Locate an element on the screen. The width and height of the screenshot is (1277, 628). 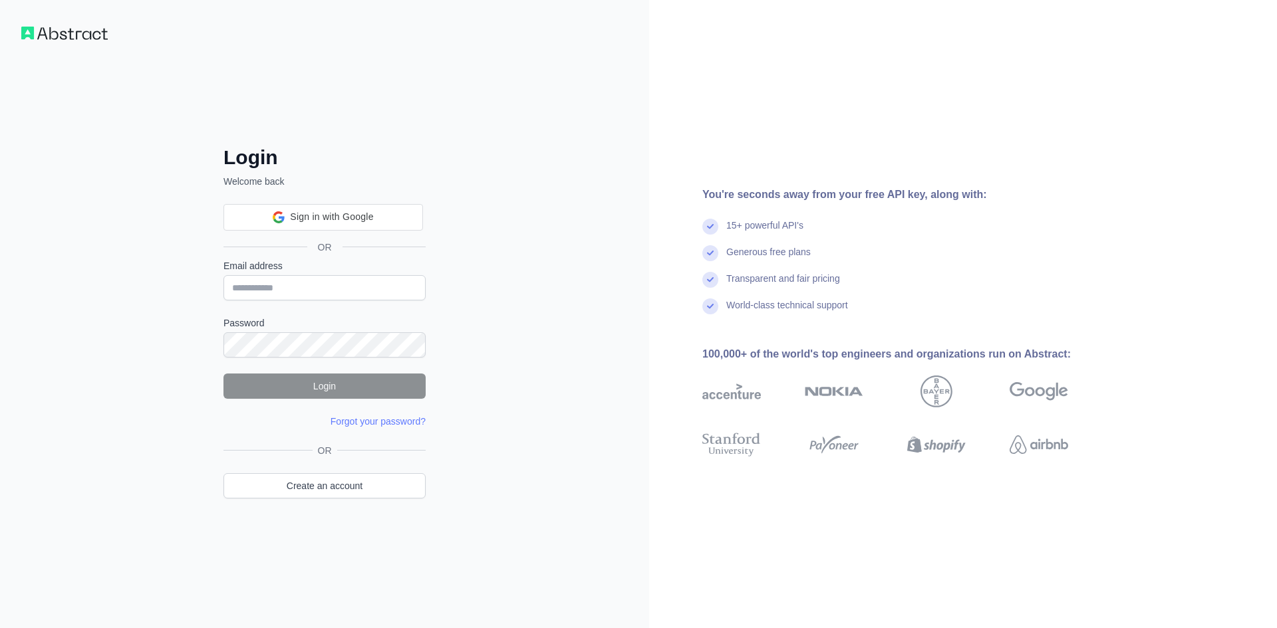
div: You're seconds away from your free API key, along with: is located at coordinates (906, 195).